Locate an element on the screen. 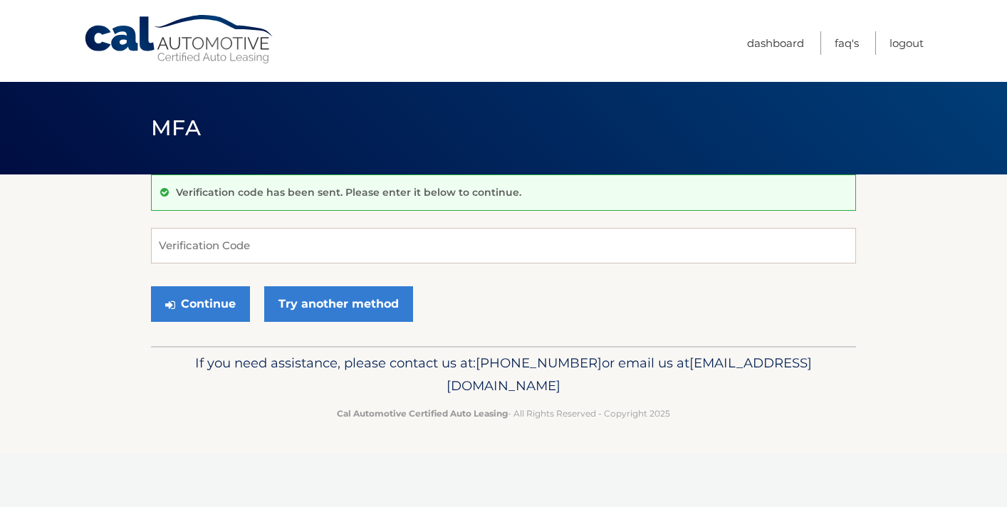 This screenshot has height=507, width=1007. a: Cal Automotive is located at coordinates (179, 39).